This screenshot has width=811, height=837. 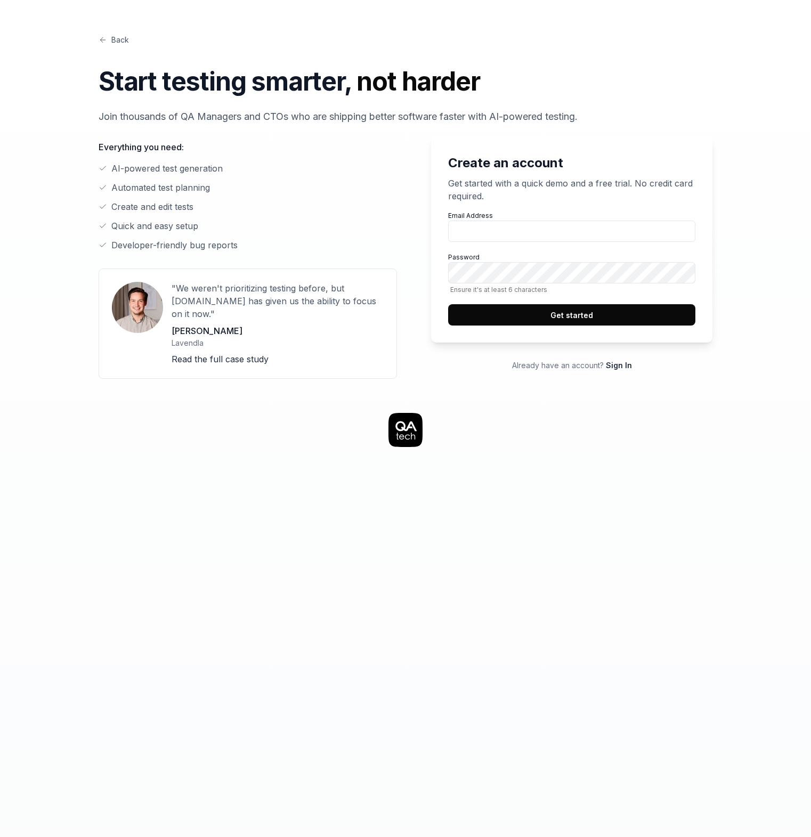 What do you see at coordinates (248, 226) in the screenshot?
I see `li: Quick and easy setup` at bounding box center [248, 226].